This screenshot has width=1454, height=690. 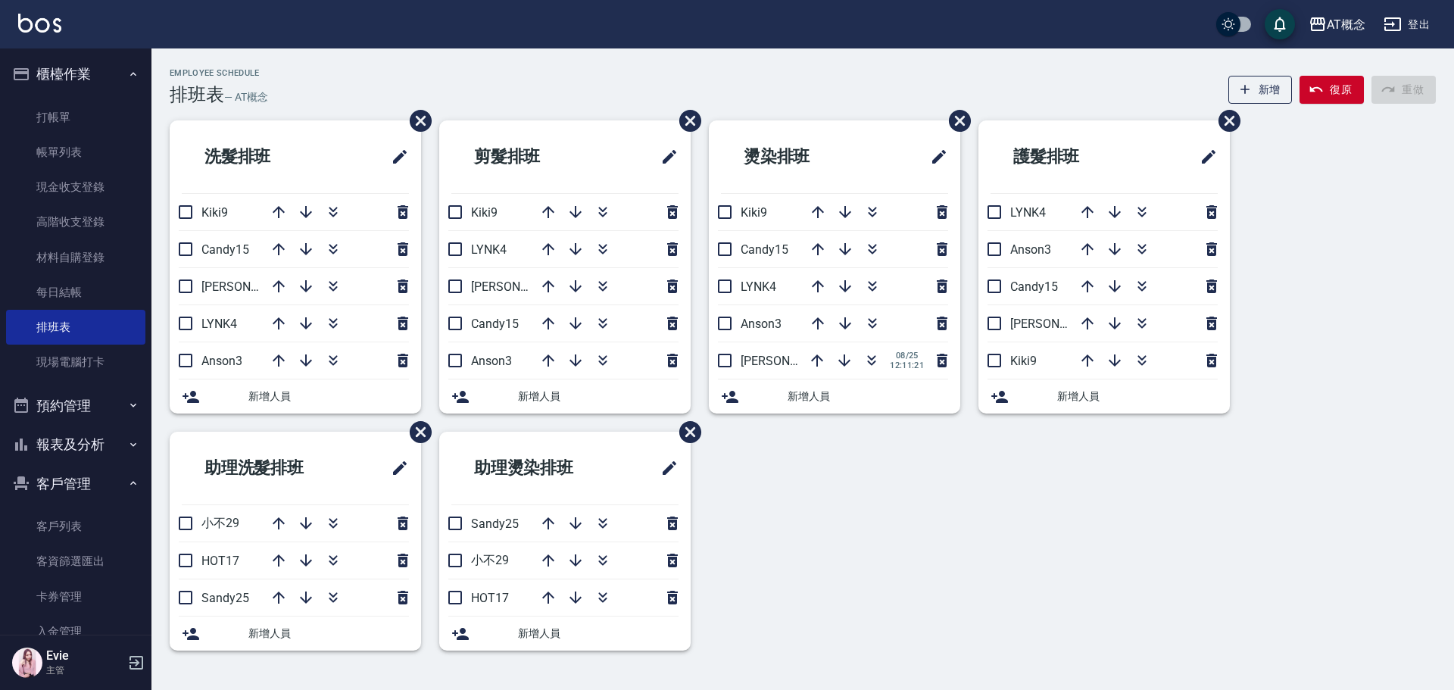 I want to click on button: 預約管理, so click(x=76, y=406).